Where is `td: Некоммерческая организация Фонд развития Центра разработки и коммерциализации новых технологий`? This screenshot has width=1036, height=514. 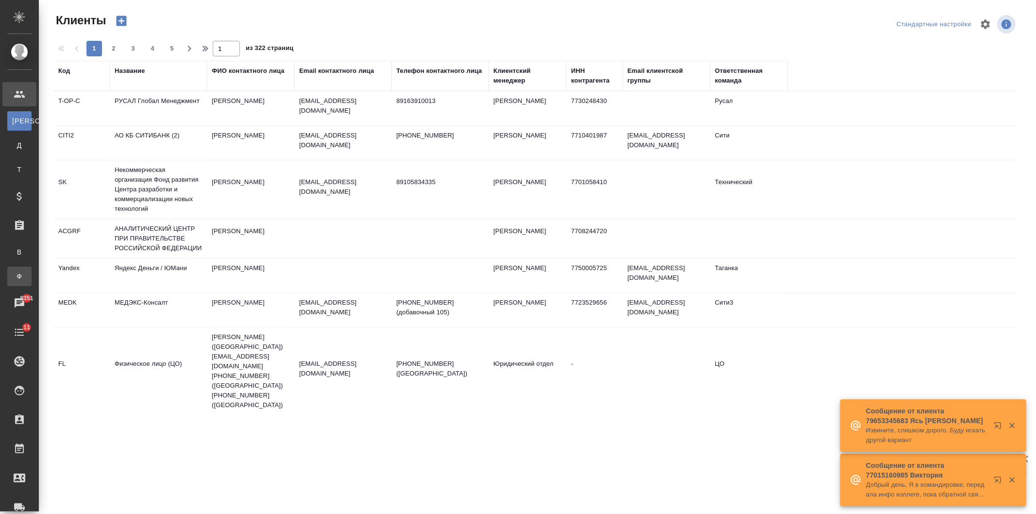 td: Некоммерческая организация Фонд развития Центра разработки и коммерциализации новых технологий is located at coordinates (158, 189).